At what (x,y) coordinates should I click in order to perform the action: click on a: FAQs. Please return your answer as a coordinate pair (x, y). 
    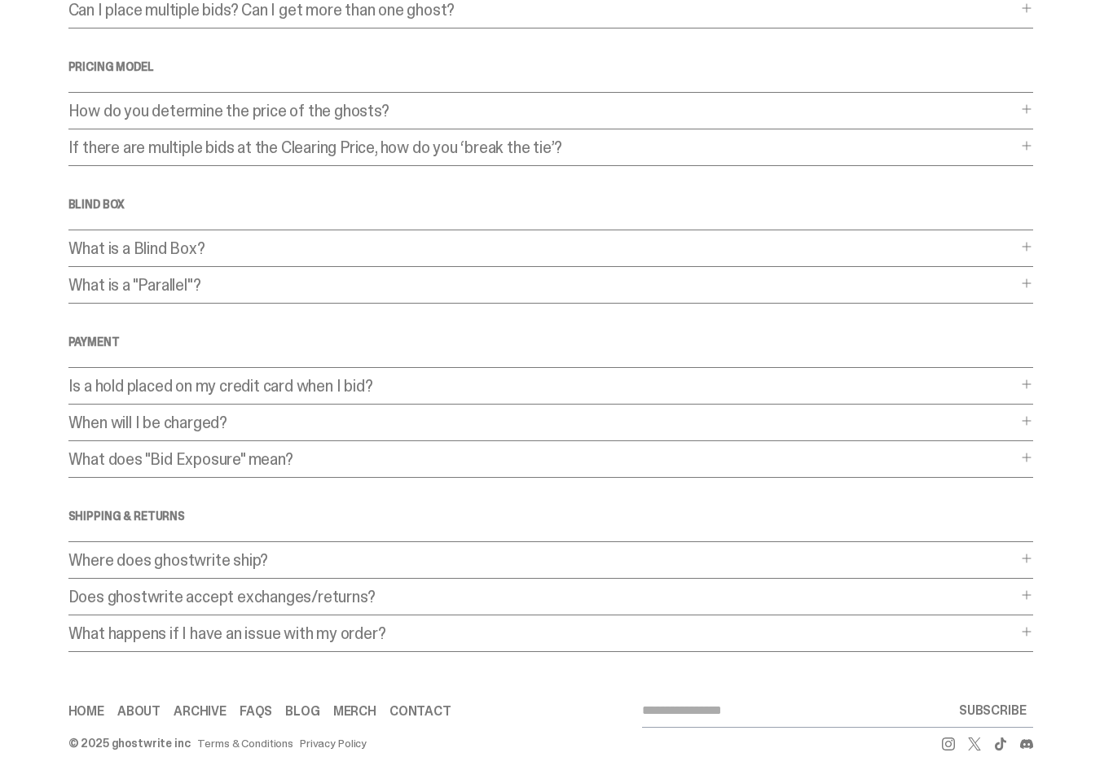
    Looking at the image, I should click on (256, 712).